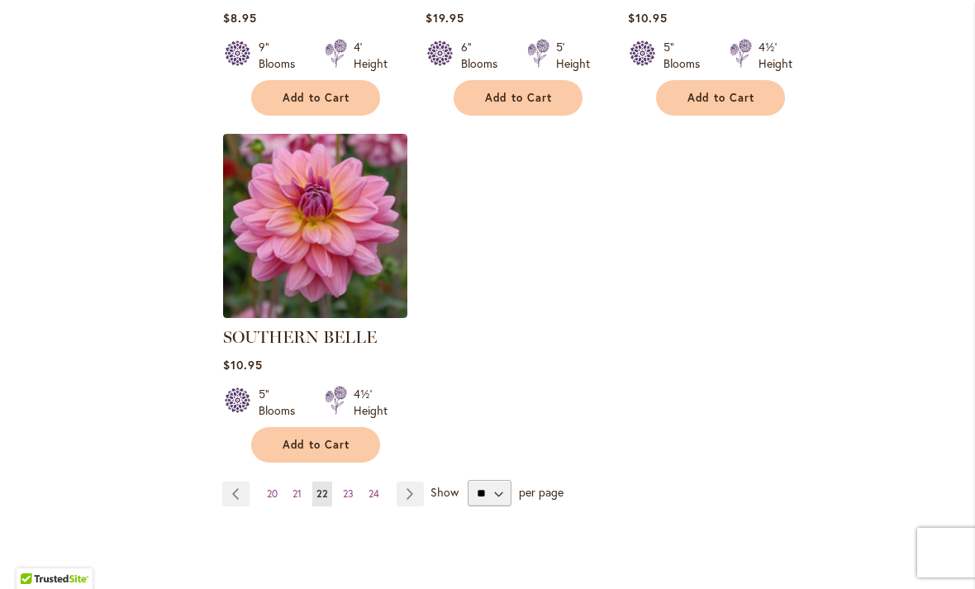 The width and height of the screenshot is (975, 589). Describe the element at coordinates (370, 55) in the screenshot. I see `div: 4' Height` at that location.